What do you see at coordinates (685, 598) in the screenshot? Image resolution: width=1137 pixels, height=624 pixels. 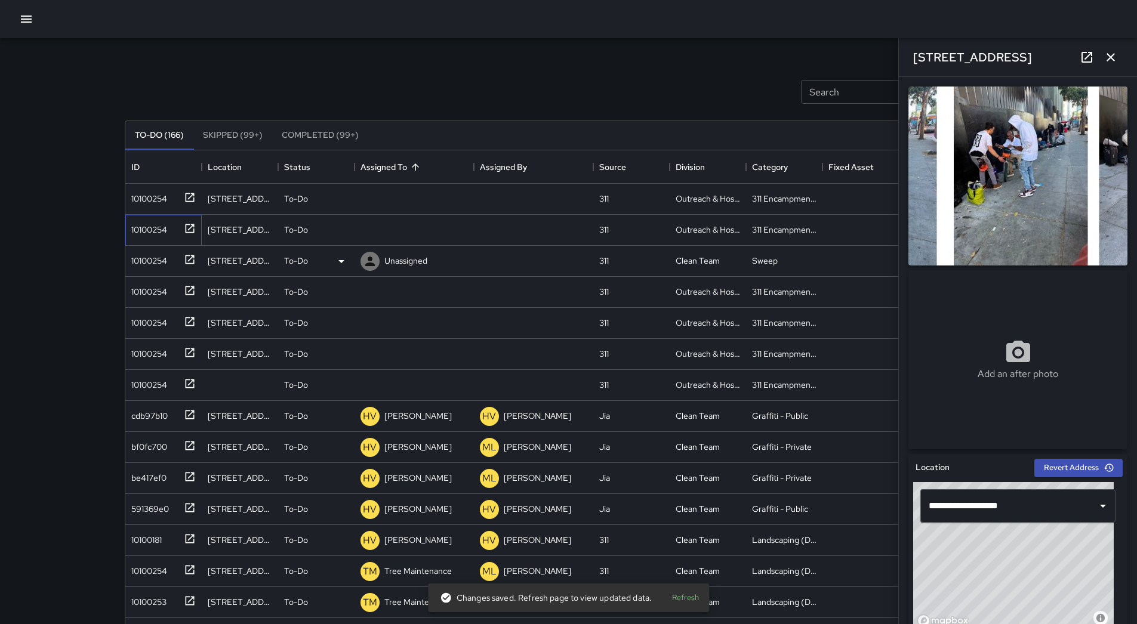 I see `button: Refresh` at bounding box center [685, 598].